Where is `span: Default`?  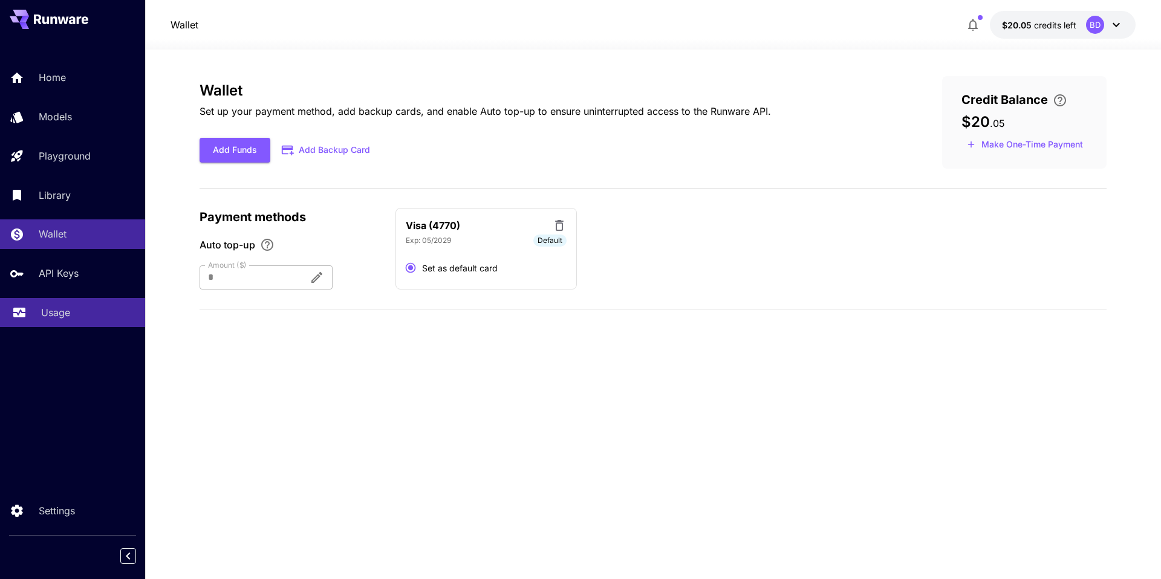
span: Default is located at coordinates (550, 241).